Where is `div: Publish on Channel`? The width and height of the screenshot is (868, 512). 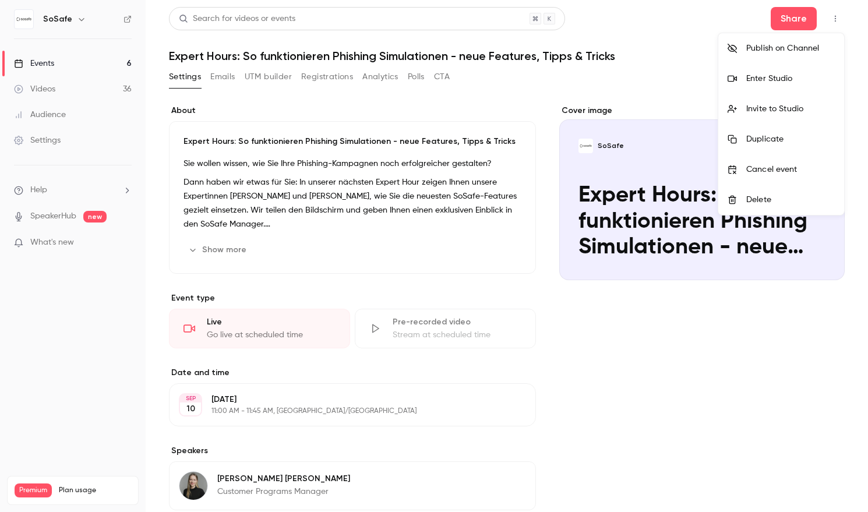
div: Publish on Channel is located at coordinates (791, 48).